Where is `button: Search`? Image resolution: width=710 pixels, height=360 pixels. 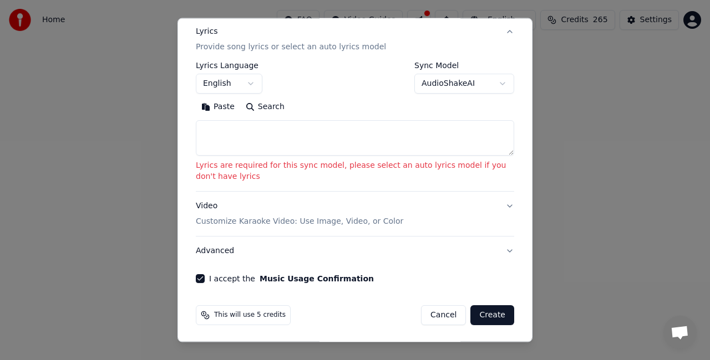
button: Search is located at coordinates (265, 107).